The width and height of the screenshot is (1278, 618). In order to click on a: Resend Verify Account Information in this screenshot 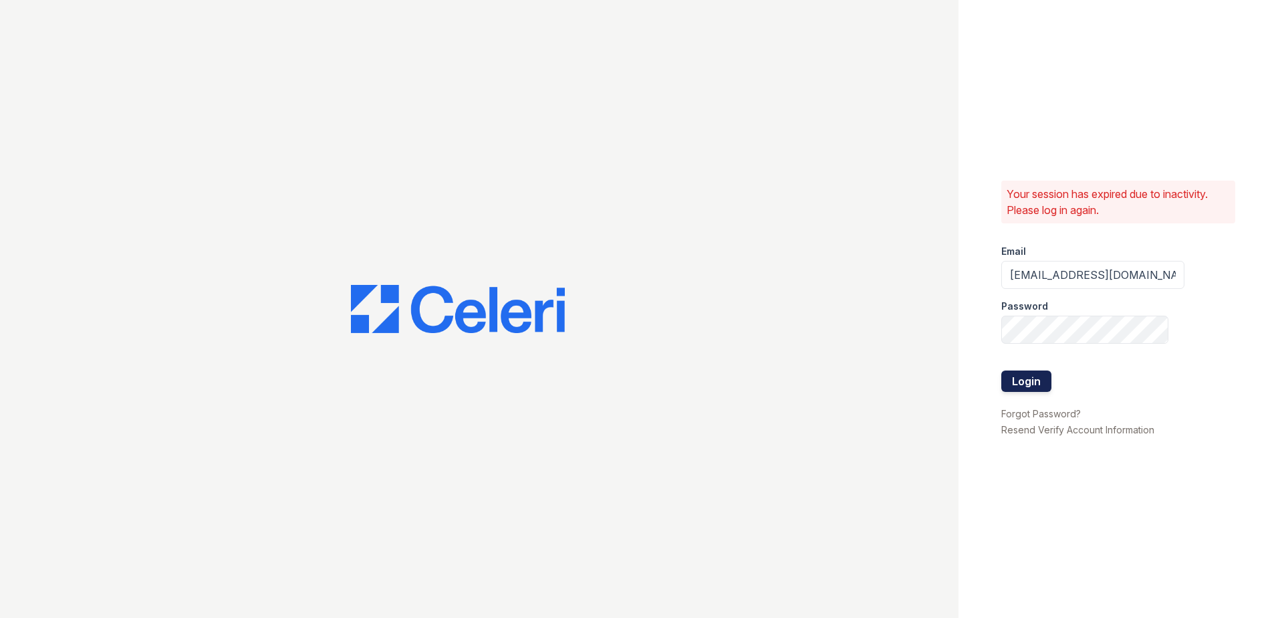, I will do `click(1077, 429)`.